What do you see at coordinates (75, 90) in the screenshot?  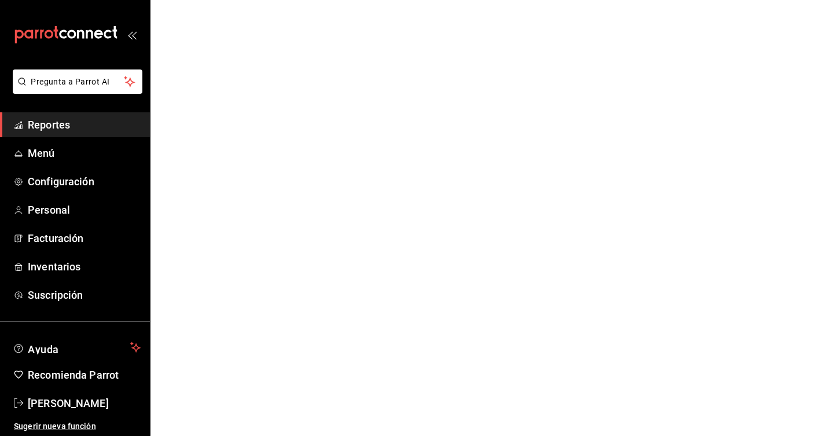 I see `a: Pregunta a Parrot AI` at bounding box center [75, 90].